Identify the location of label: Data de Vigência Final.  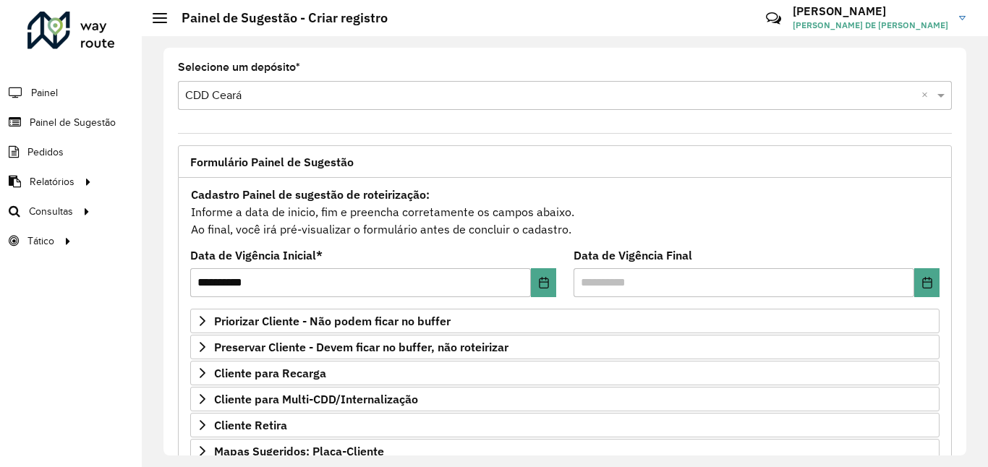
(633, 255).